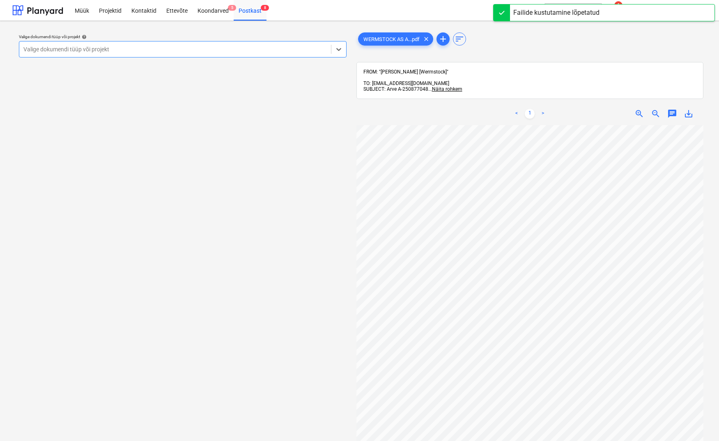 The width and height of the screenshot is (719, 441). I want to click on span: sort, so click(460, 39).